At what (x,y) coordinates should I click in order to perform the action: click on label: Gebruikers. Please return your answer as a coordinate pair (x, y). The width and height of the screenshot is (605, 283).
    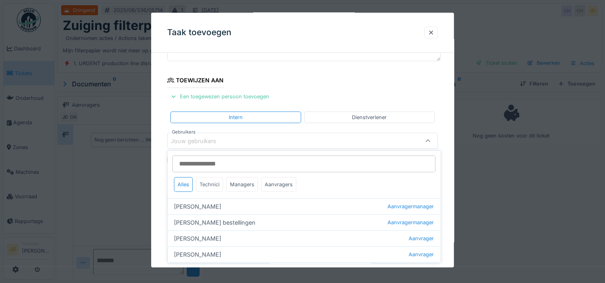
    Looking at the image, I should click on (184, 132).